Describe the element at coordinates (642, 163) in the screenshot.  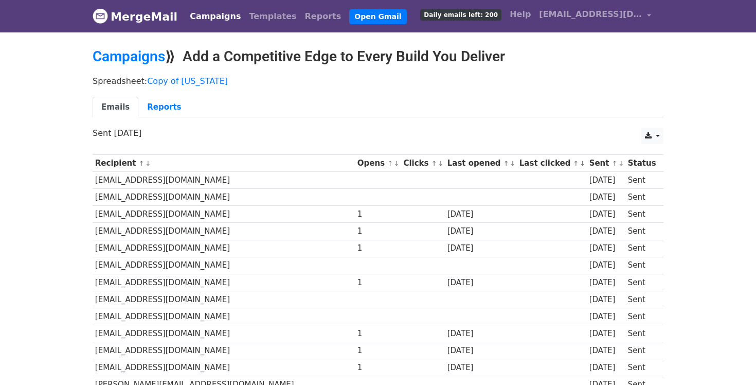
I see `th: Status` at that location.